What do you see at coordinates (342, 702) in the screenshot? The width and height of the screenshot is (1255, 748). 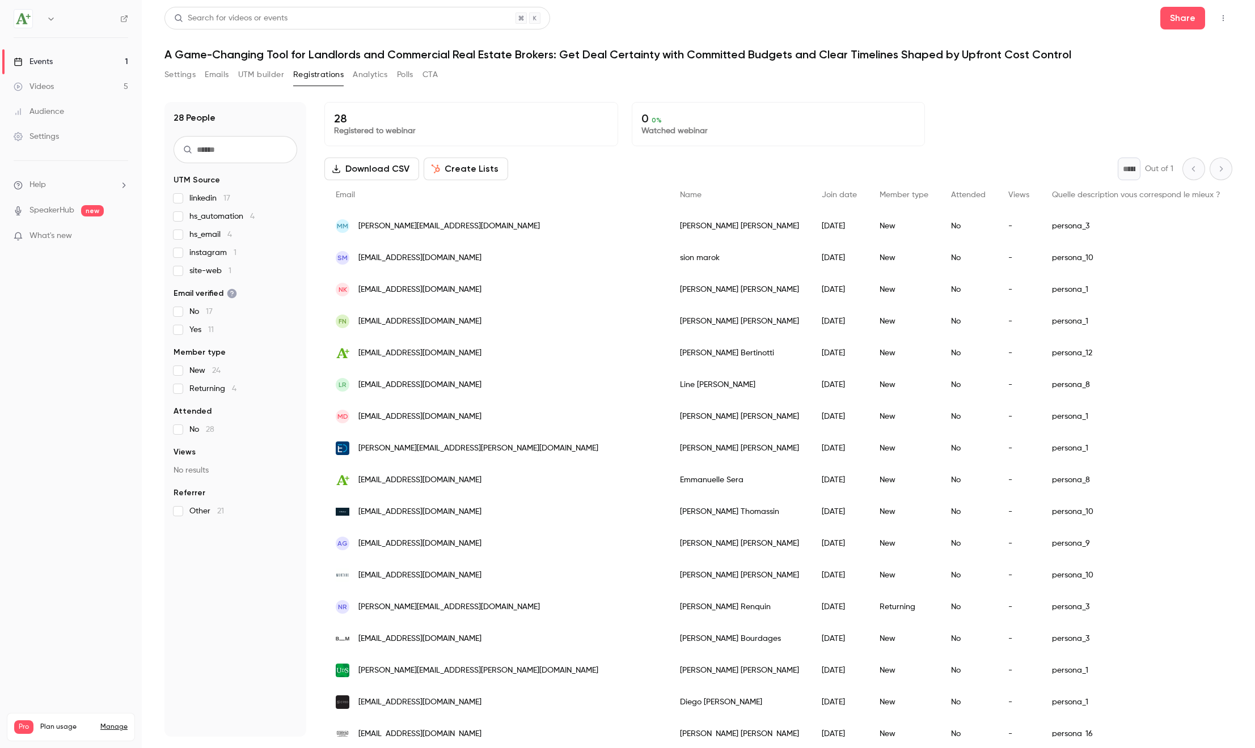 I see `img: creo-solutions.ca` at bounding box center [342, 702].